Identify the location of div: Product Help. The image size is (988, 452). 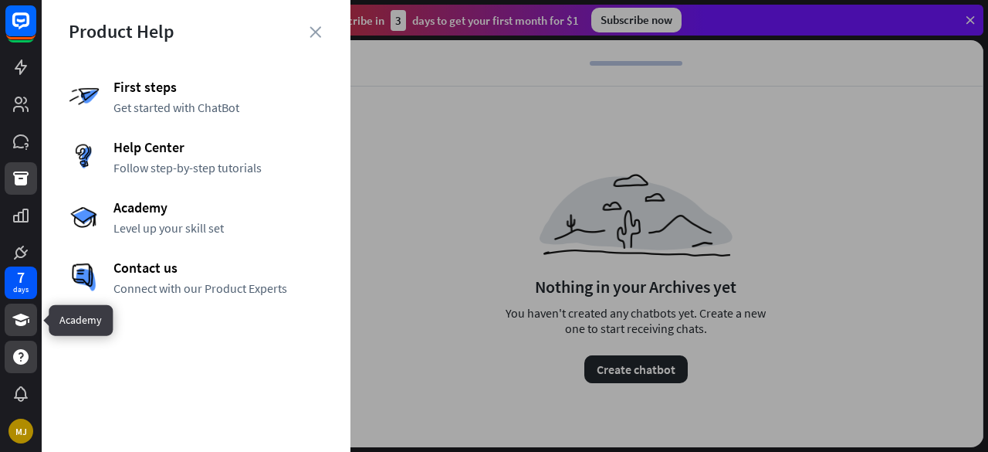
(196, 31).